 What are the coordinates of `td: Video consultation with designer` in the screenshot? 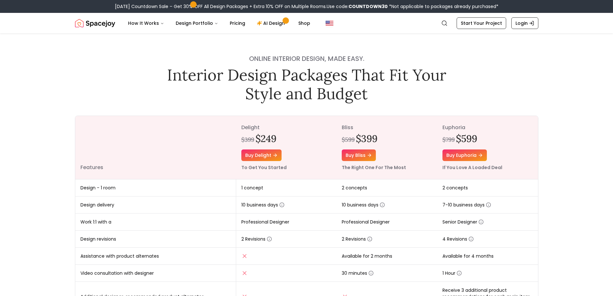 It's located at (156, 273).